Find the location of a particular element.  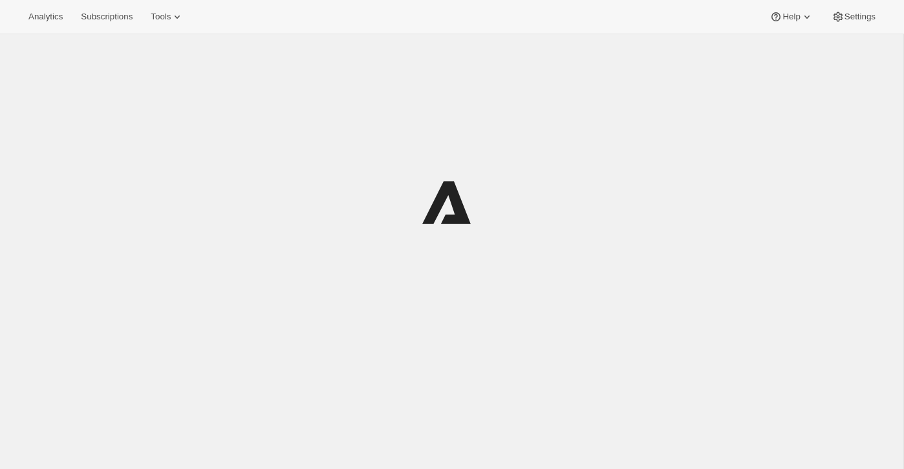

span: Subscriptions is located at coordinates (107, 17).